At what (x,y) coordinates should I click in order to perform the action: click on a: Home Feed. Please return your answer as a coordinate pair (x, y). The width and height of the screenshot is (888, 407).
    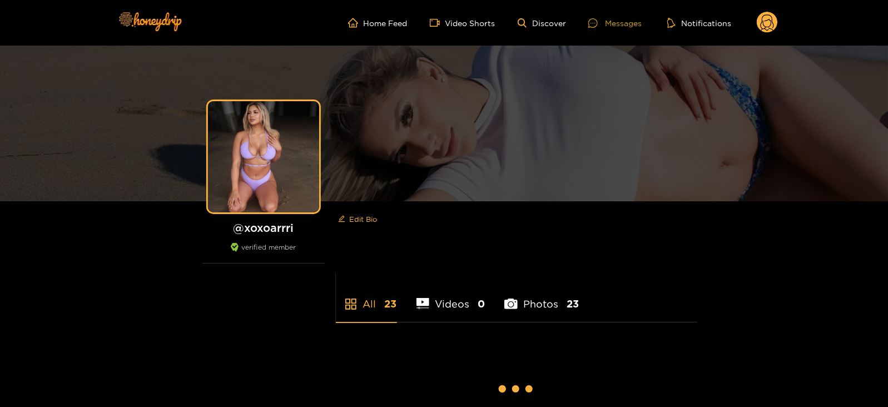
    Looking at the image, I should click on (378, 23).